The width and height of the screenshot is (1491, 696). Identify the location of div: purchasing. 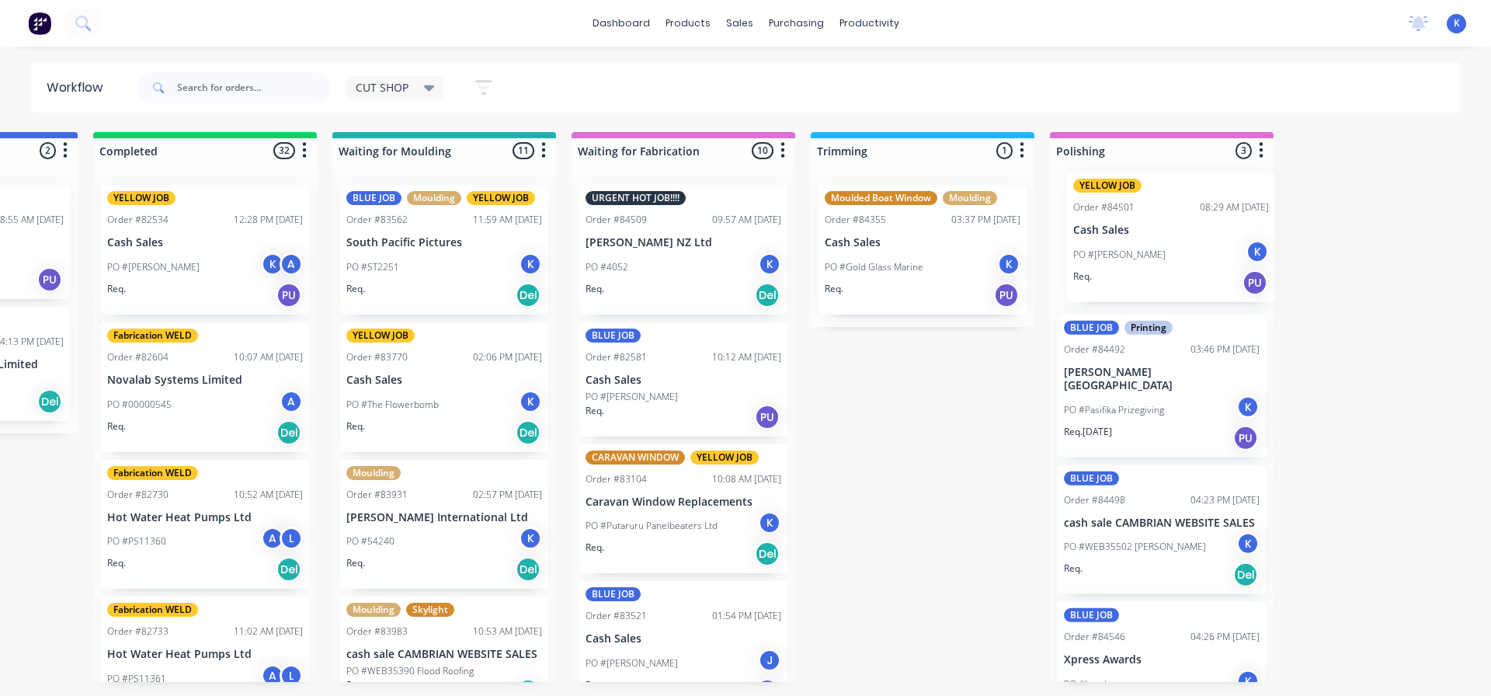
(796, 23).